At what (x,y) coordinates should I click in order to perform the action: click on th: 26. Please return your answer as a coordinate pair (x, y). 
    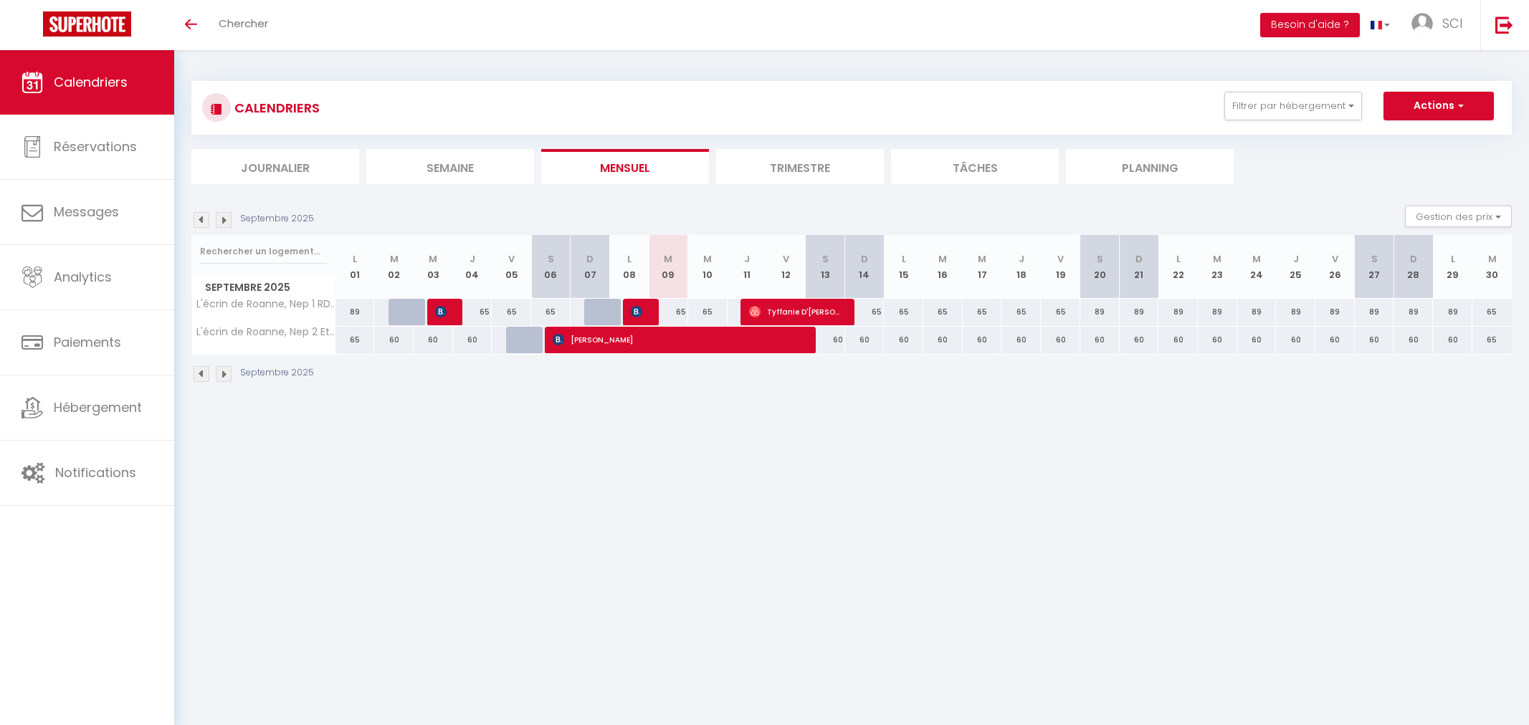
    Looking at the image, I should click on (1334, 267).